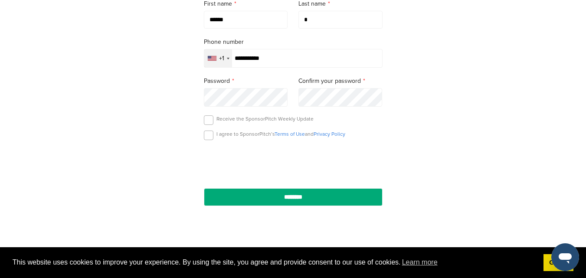 This screenshot has height=278, width=586. Describe the element at coordinates (218, 58) in the screenshot. I see `div: Selected country` at that location.